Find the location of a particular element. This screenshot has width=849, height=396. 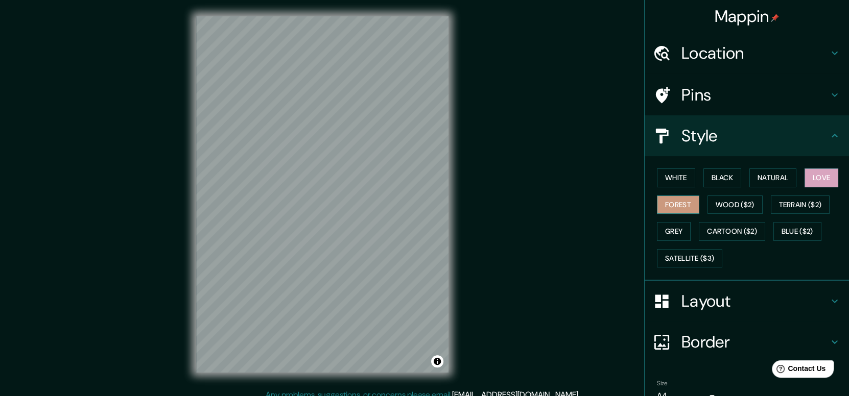

div: Style is located at coordinates (747, 136).